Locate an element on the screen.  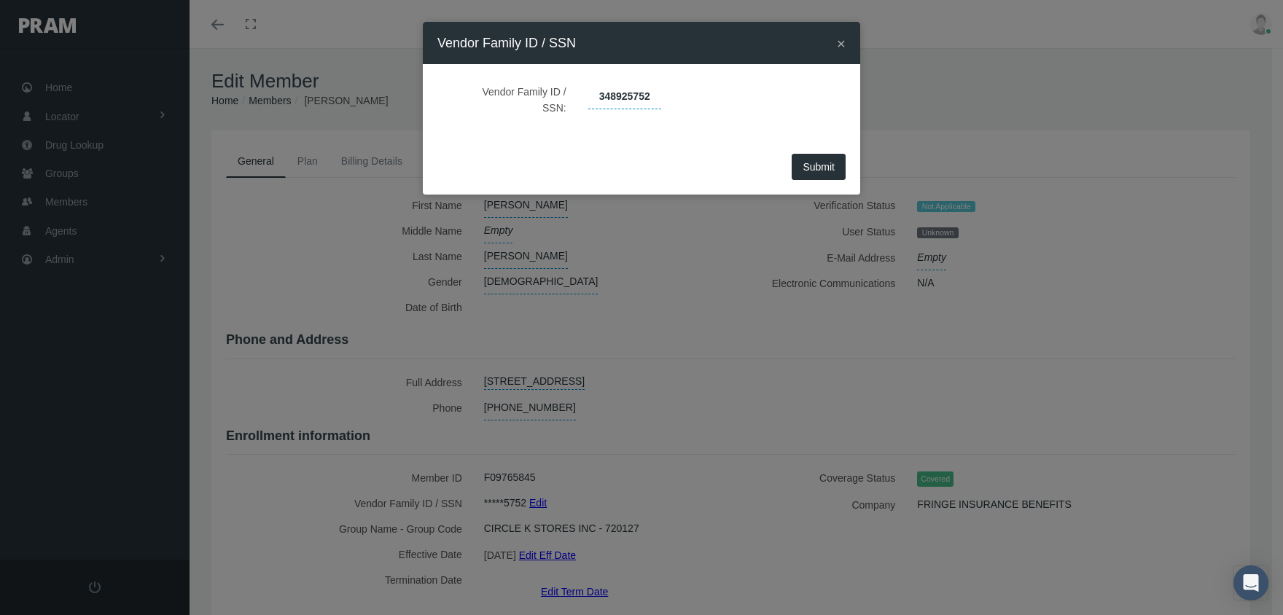
h4: Vendor Family ID / SSN is located at coordinates (507, 43).